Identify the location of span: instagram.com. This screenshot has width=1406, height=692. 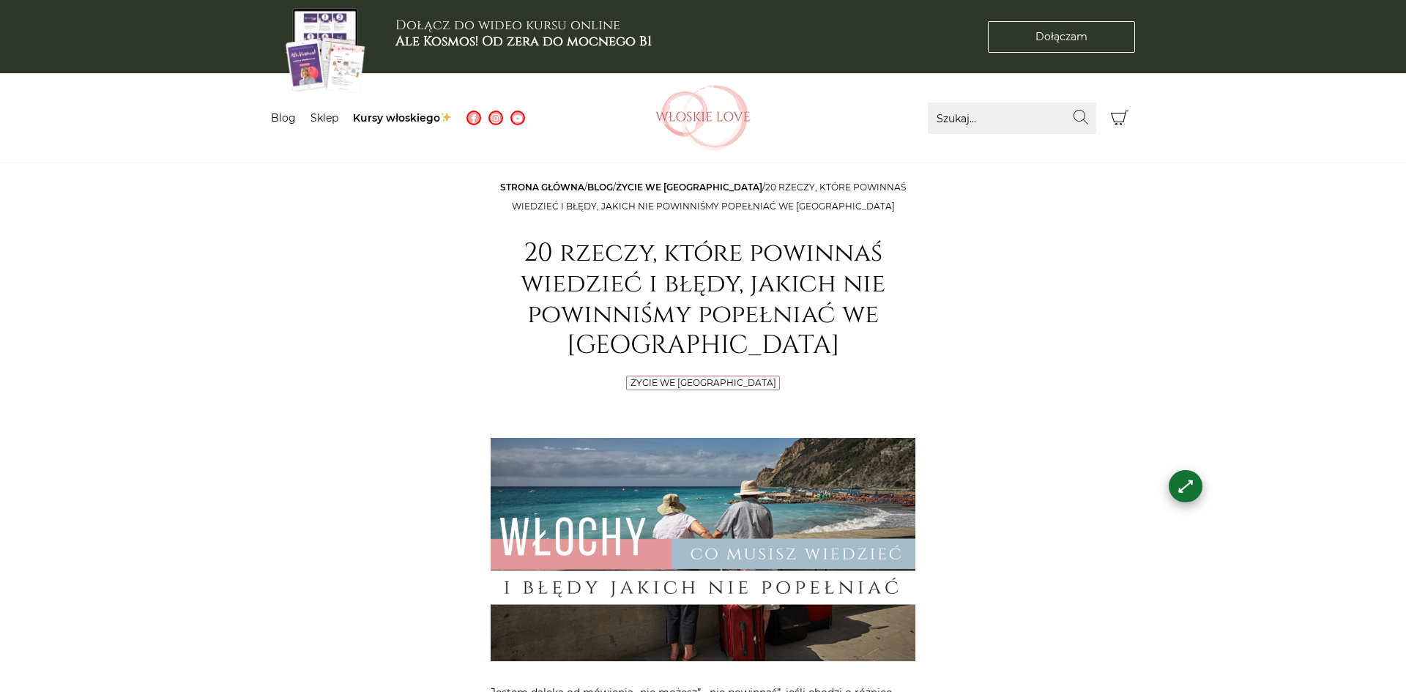
(537, 135).